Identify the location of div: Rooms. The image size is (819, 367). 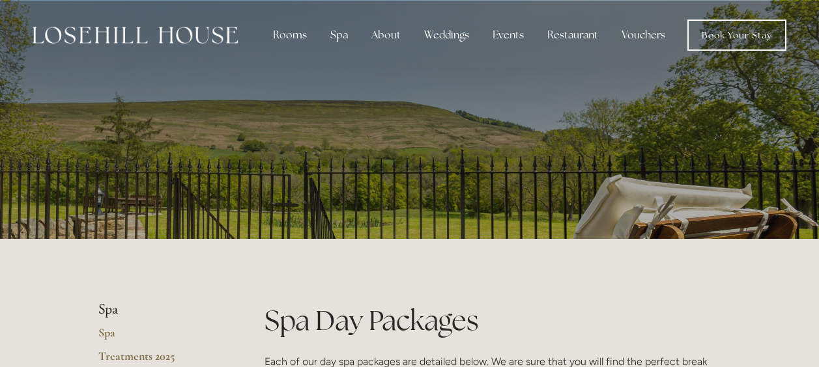
(290, 35).